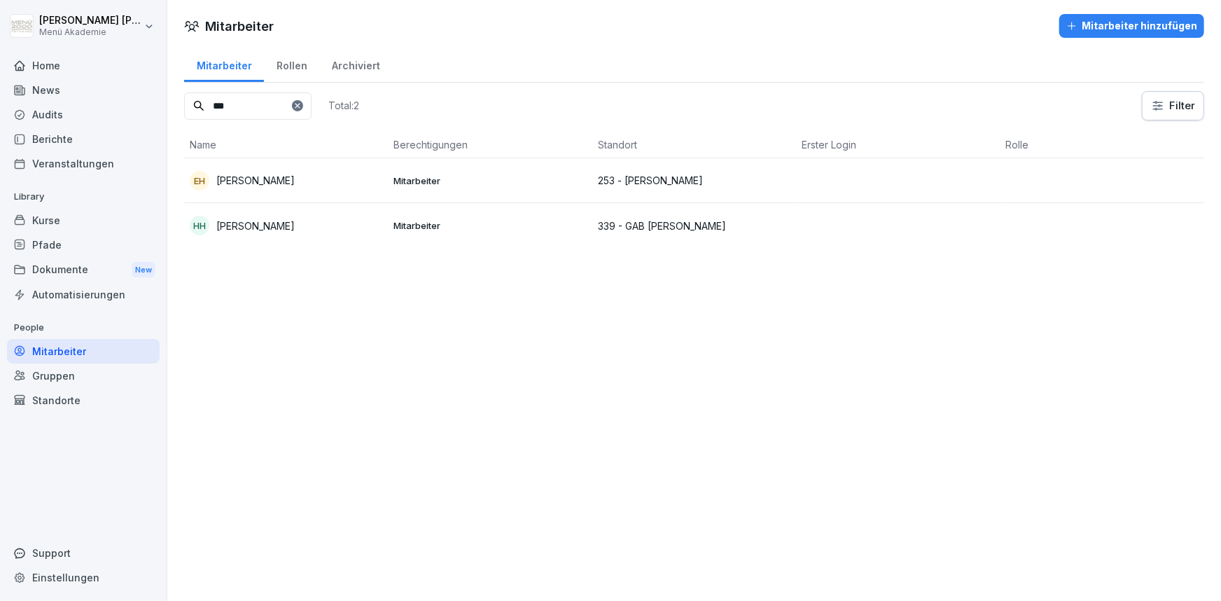 The height and width of the screenshot is (601, 1221). I want to click on a: Gruppen, so click(83, 375).